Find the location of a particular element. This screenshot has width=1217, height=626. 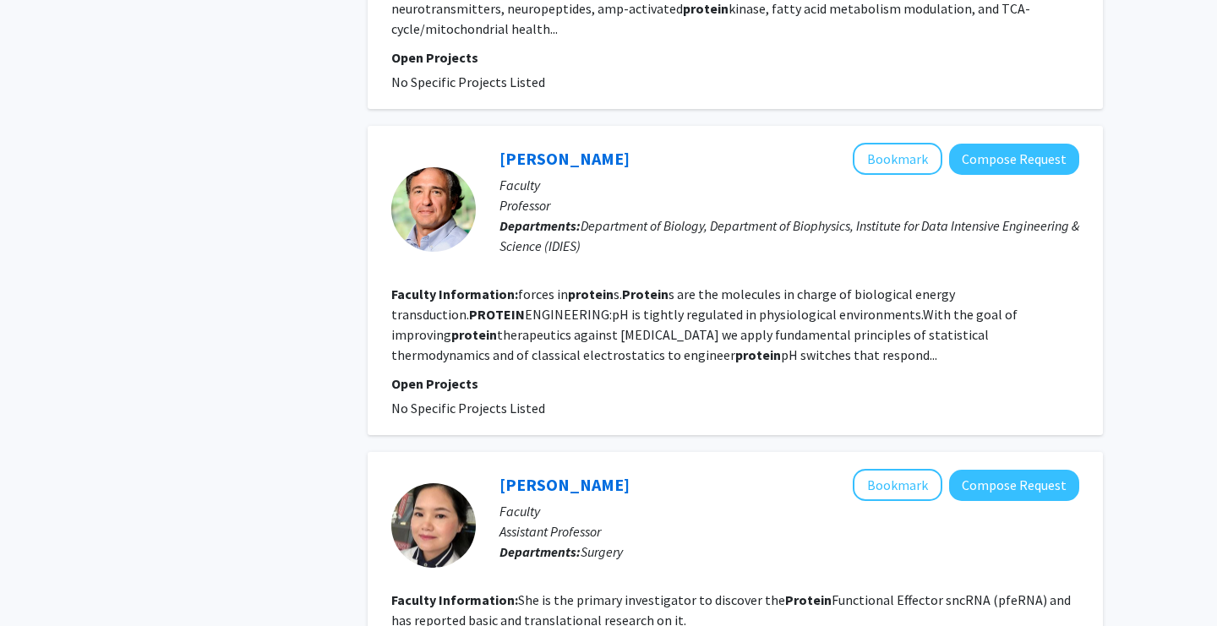

button: Compose Request to Yuping Mei is located at coordinates (1014, 485).